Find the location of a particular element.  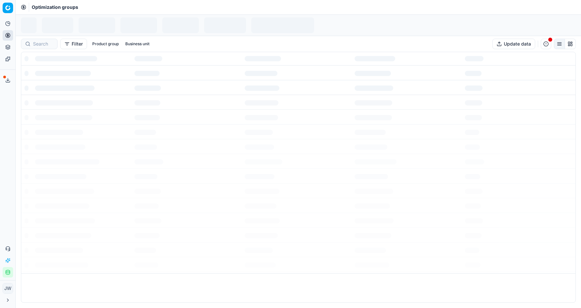

button: Filter is located at coordinates (74, 44).